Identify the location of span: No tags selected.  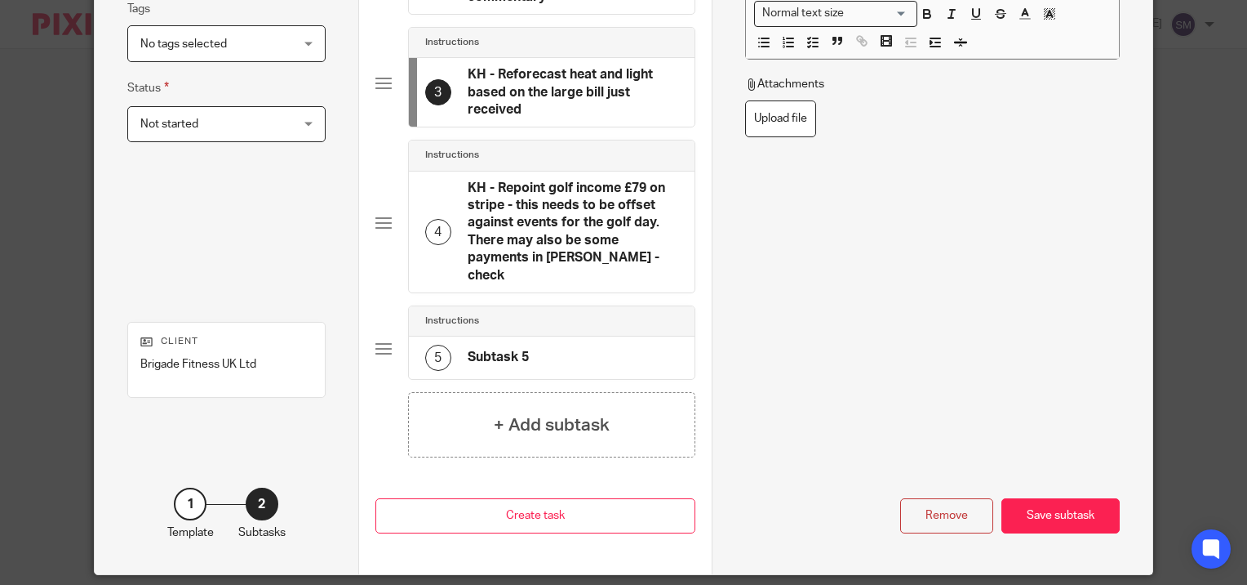
(184, 44).